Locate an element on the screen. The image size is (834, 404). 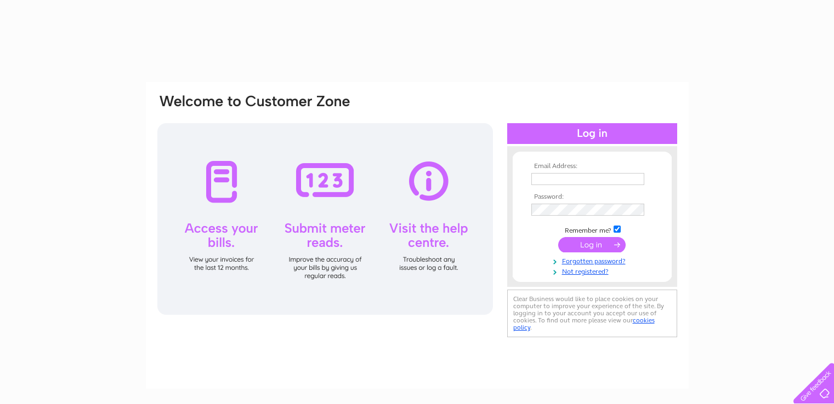
td: Remember me? is located at coordinates (592, 230).